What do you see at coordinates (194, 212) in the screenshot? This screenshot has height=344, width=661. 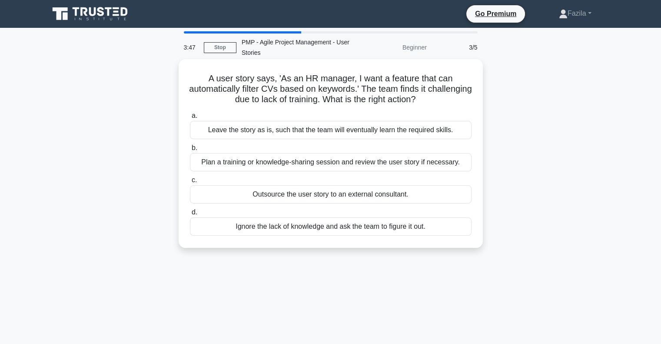 I see `span: d.` at bounding box center [194, 212].